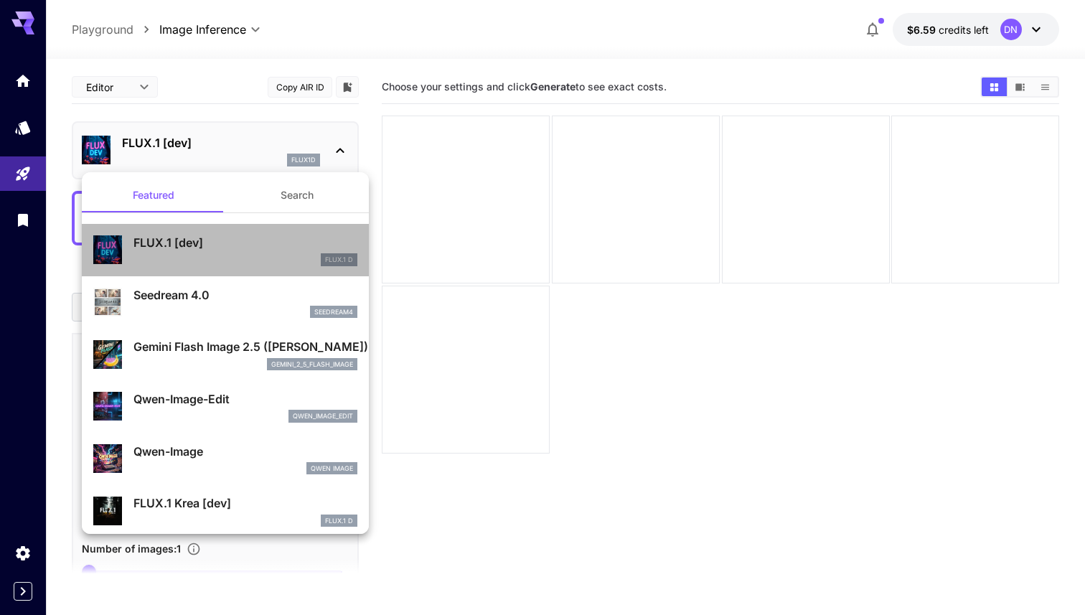  I want to click on p: FLUX.1 Krea [dev], so click(245, 503).